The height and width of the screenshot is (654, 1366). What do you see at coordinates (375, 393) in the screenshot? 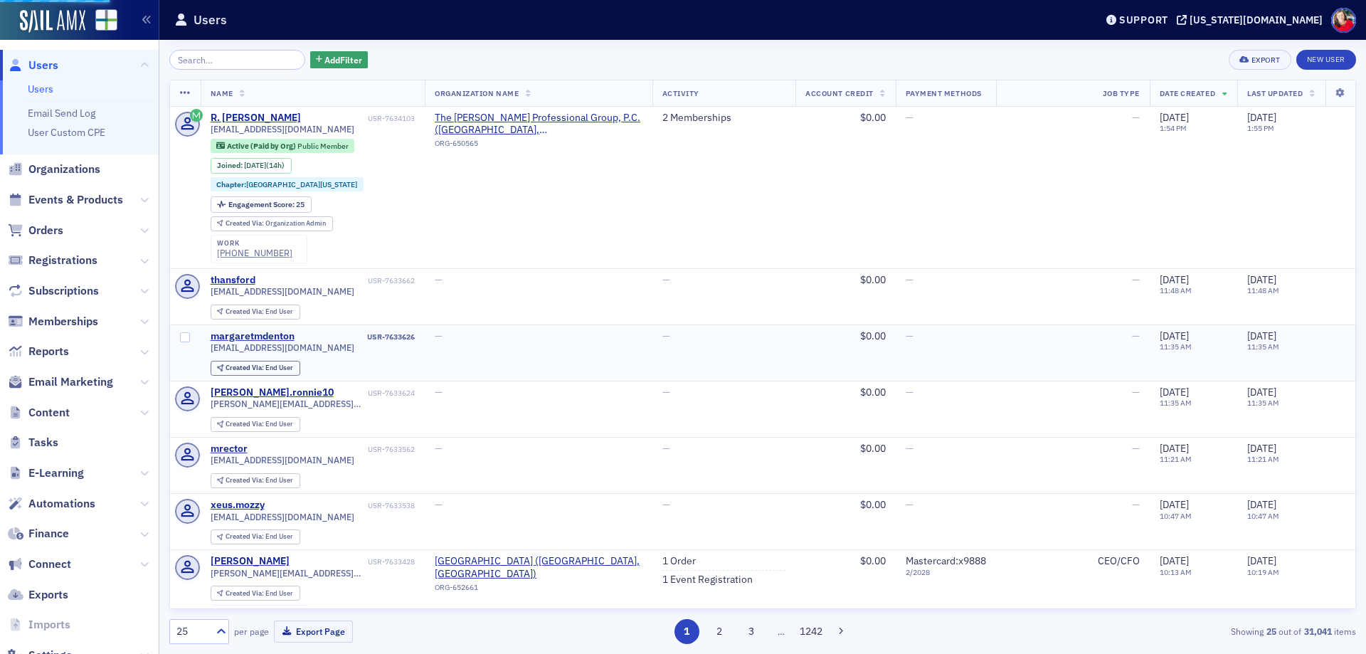
I see `div: USR-7633624` at bounding box center [375, 393].